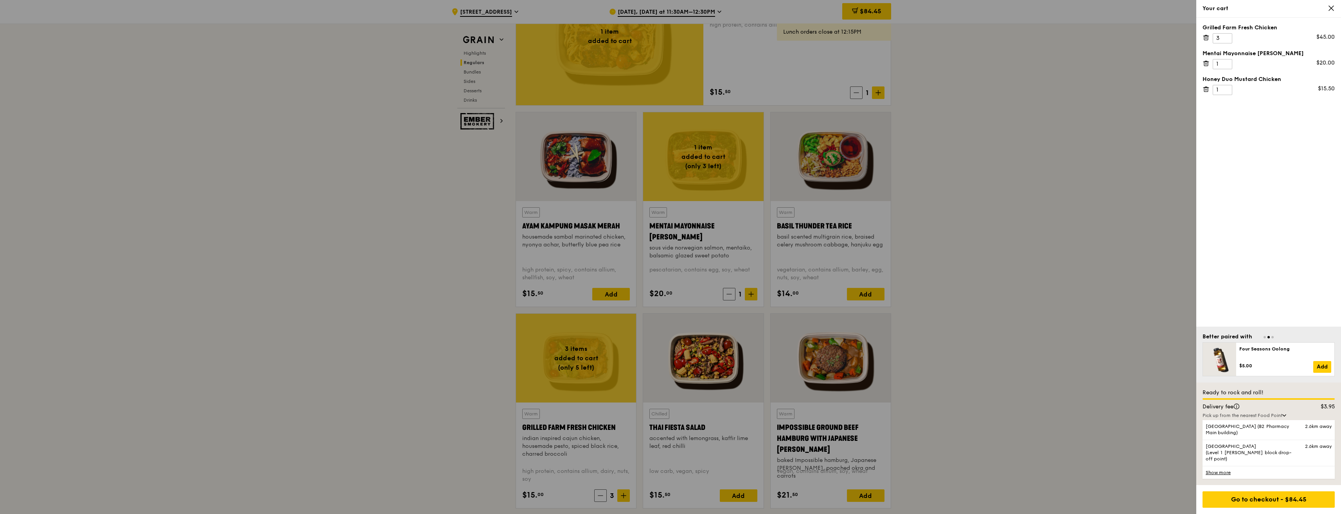 Image resolution: width=1341 pixels, height=514 pixels. Describe the element at coordinates (1326, 89) in the screenshot. I see `div: $15.50` at that location.